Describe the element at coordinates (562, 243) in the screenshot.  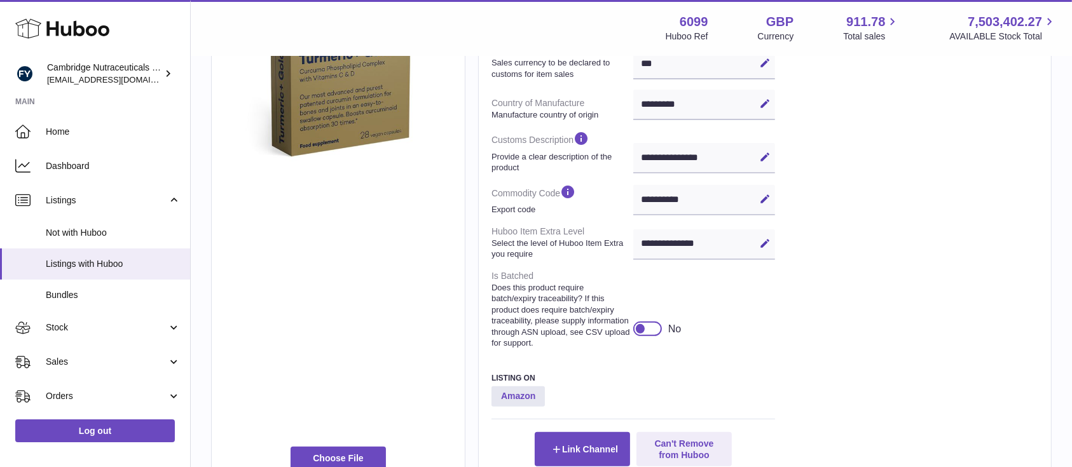
I see `dt: Huboo Item Extra Level` at that location.